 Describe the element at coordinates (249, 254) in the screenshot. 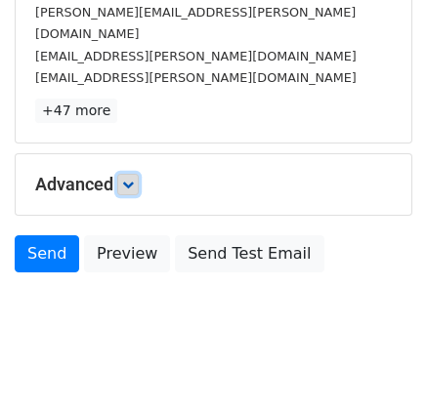

I see `a: Send Test Email` at that location.